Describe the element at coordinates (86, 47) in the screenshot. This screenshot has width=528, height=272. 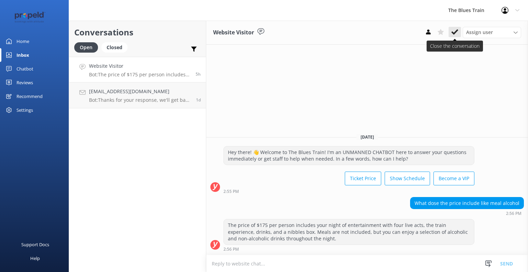
I see `div: Open` at that location.